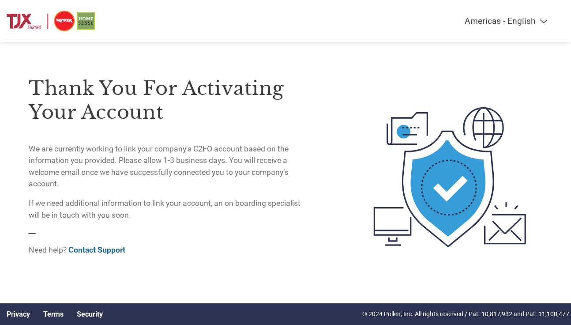 The width and height of the screenshot is (571, 325). Describe the element at coordinates (167, 209) in the screenshot. I see `p: If we need additional information to link your account, an on boarding specialist will be in touc...` at that location.